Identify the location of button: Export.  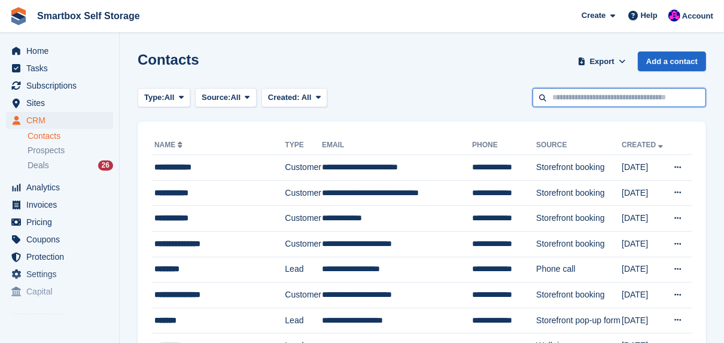
(602, 61).